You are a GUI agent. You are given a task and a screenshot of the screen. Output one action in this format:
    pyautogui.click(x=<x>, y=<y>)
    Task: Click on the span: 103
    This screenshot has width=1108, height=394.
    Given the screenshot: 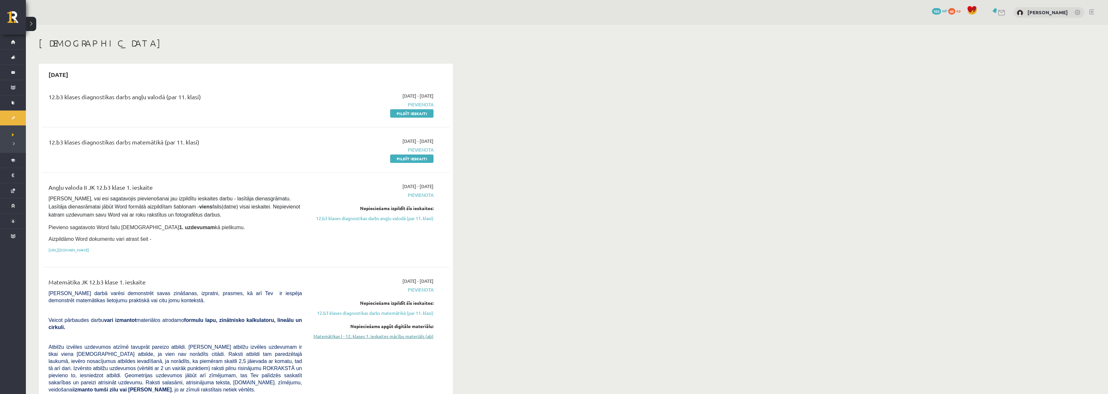 What is the action you would take?
    pyautogui.click(x=937, y=11)
    